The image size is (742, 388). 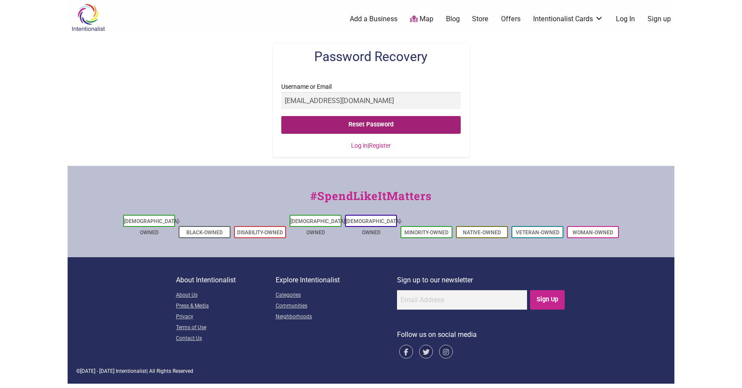 I want to click on a: About Us, so click(x=226, y=296).